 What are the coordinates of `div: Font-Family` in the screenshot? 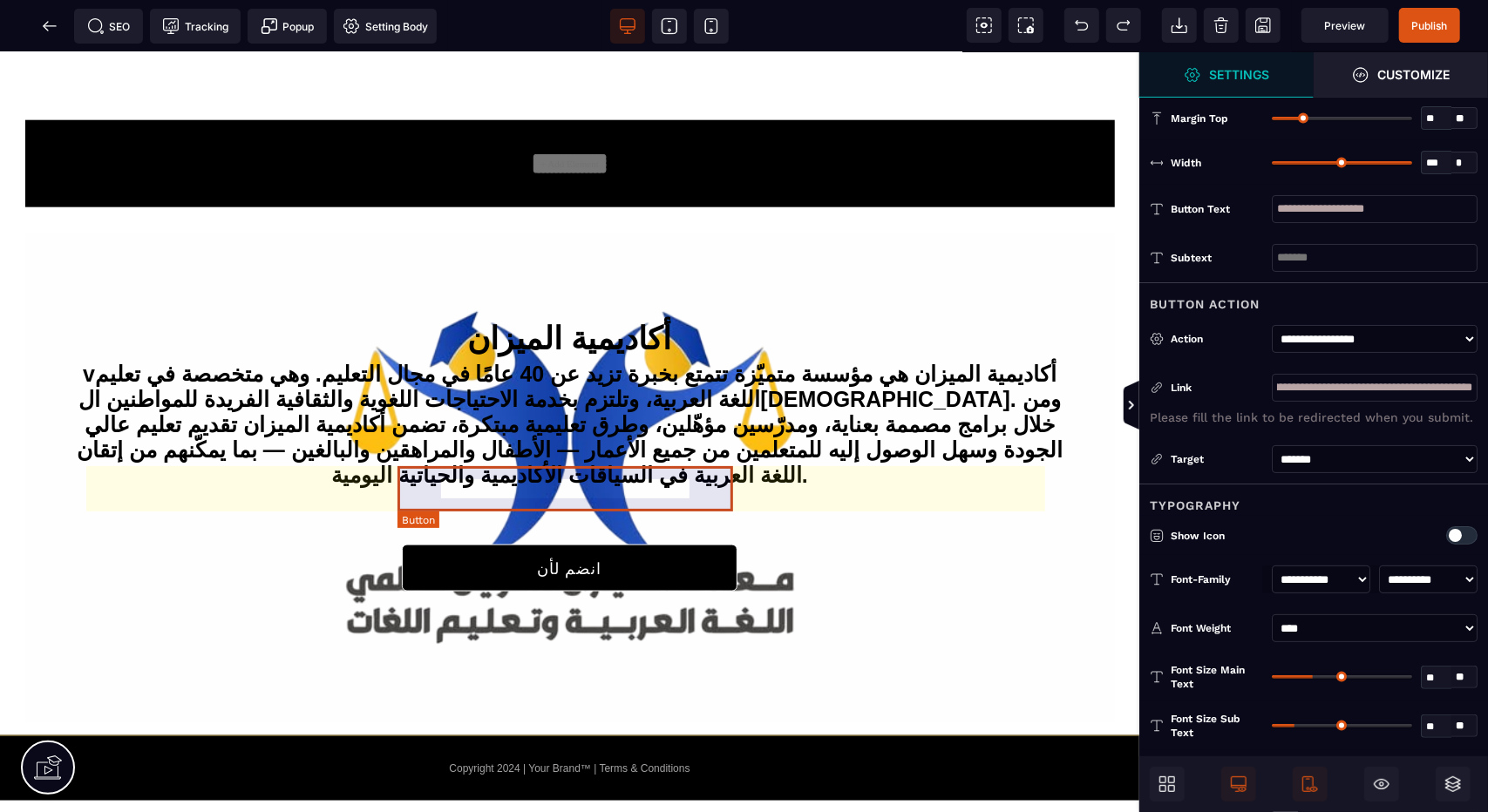 It's located at (1217, 579).